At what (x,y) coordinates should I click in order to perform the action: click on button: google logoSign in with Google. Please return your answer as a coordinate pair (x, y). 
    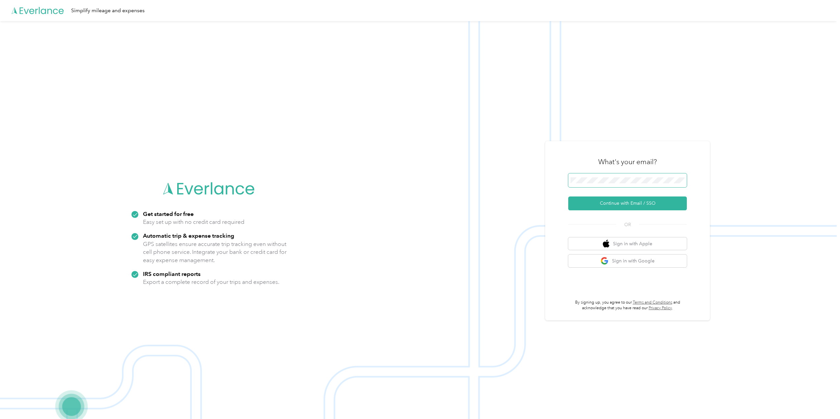
    Looking at the image, I should click on (627, 260).